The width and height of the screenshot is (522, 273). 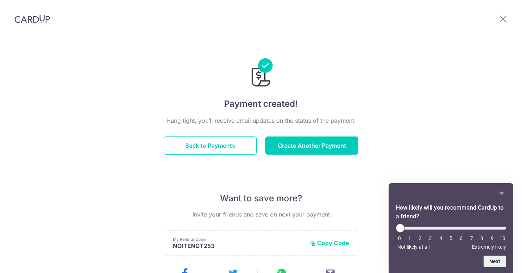 What do you see at coordinates (239, 240) in the screenshot?
I see `p: My Referral Code` at bounding box center [239, 240].